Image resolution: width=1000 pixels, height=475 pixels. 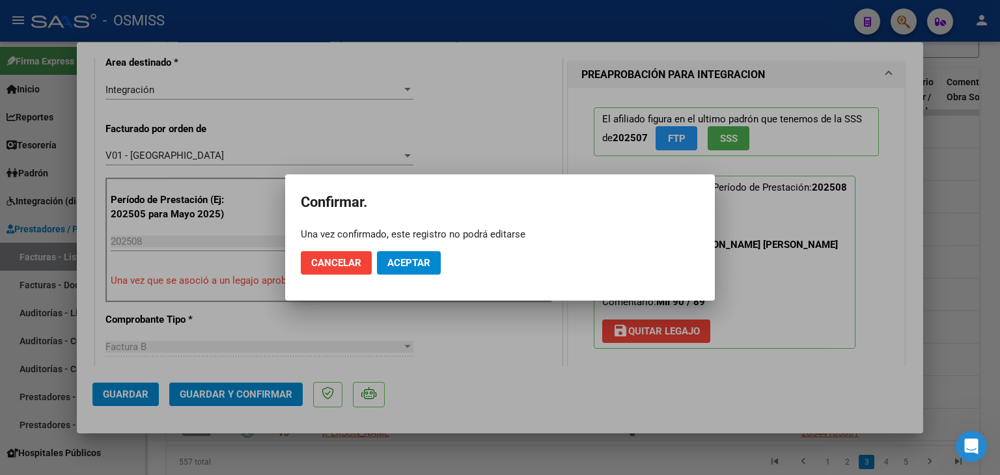 What do you see at coordinates (409, 263) in the screenshot?
I see `button: Aceptar` at bounding box center [409, 263].